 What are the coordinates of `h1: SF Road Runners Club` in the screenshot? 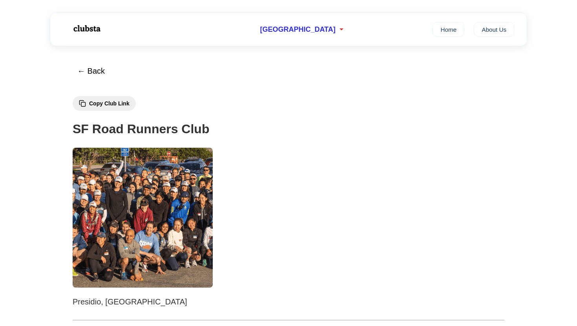 It's located at (288, 129).